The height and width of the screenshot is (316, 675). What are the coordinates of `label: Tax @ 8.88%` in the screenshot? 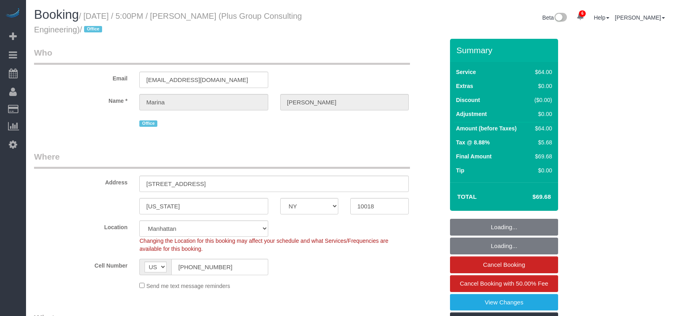 It's located at (473, 143).